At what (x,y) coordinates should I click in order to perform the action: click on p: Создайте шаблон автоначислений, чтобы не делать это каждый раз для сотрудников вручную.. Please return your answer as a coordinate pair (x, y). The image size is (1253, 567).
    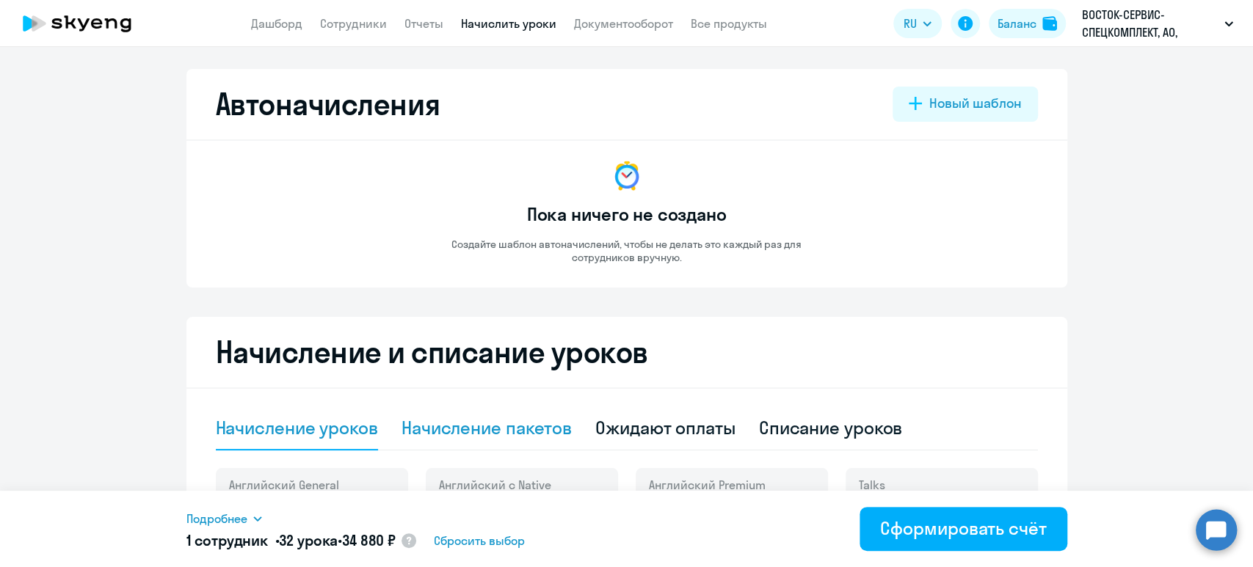
    Looking at the image, I should click on (627, 251).